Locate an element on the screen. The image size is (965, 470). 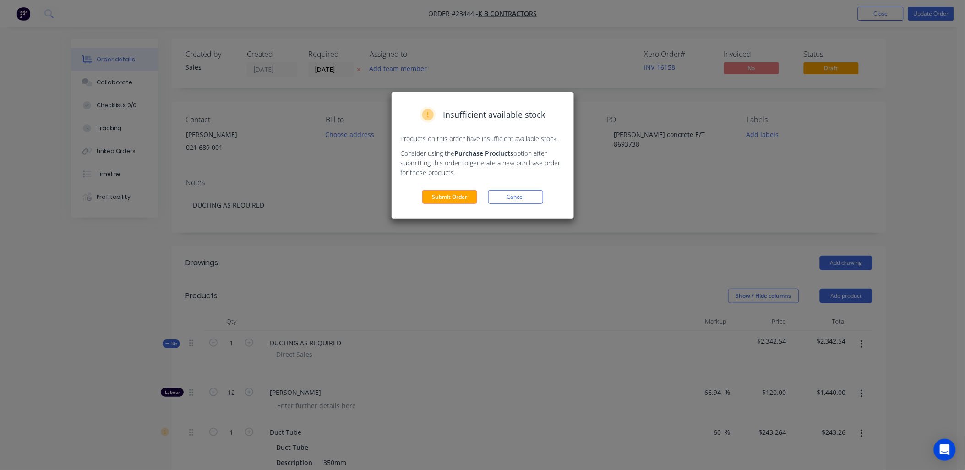
div: Open Intercom Messenger is located at coordinates (945, 450).